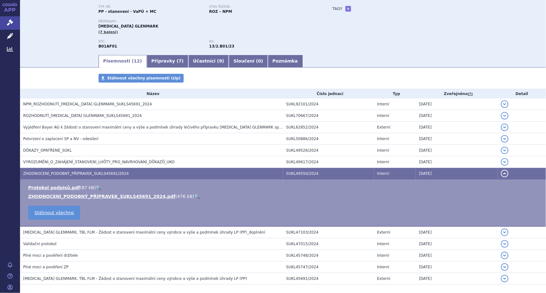  I want to click on strong: léčiva k terapii nebo k profylaxi tromboembolických onemocnění, přímé inhibitory faktoru Xa a tro..., so click(214, 46).